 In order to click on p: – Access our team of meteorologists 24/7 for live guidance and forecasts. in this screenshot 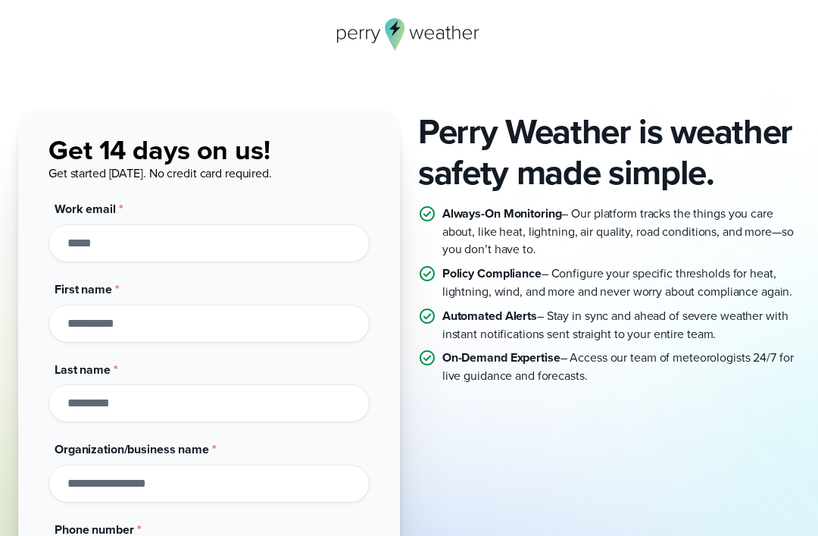, I will do `click(621, 367)`.